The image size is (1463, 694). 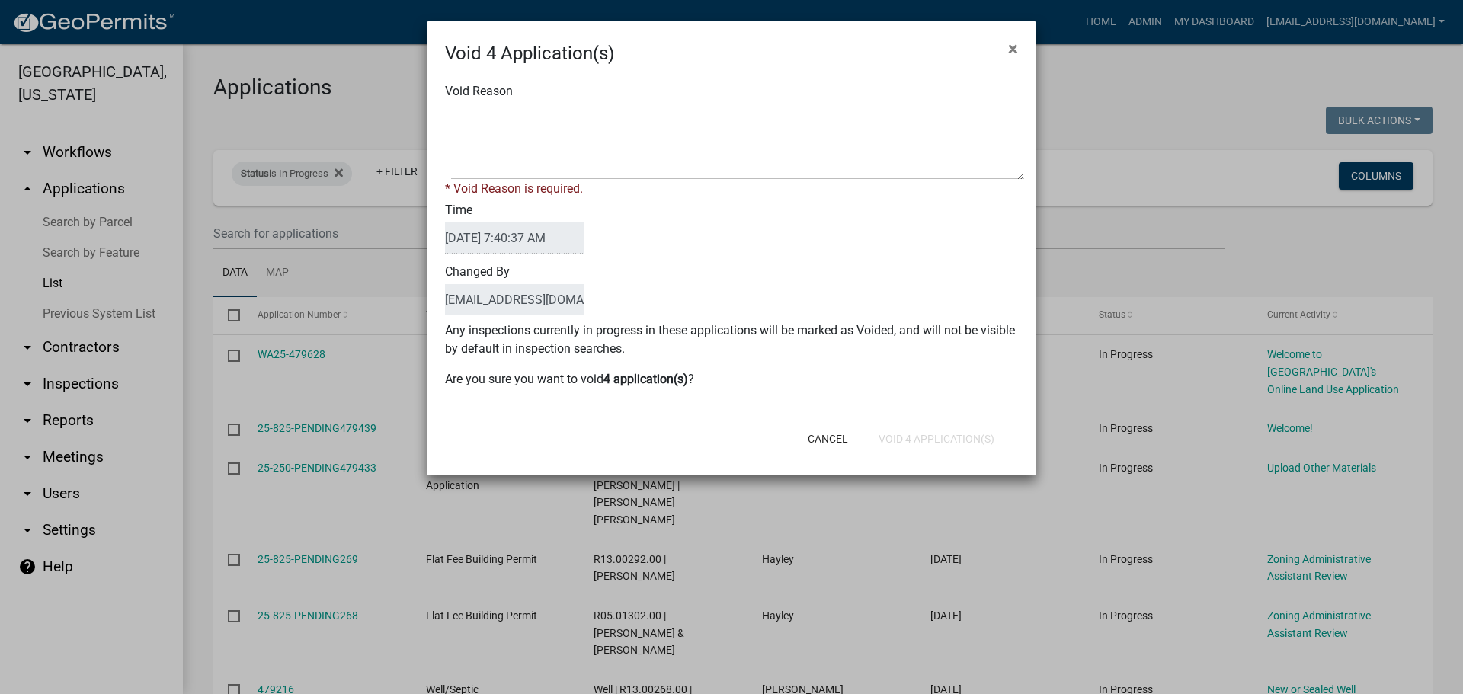 I want to click on button: Void 4 Application(s), so click(x=937, y=439).